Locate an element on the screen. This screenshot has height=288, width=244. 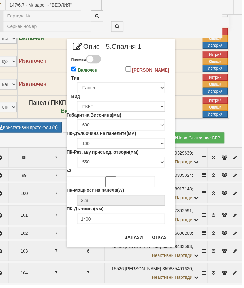
button: Отказ is located at coordinates (161, 240).